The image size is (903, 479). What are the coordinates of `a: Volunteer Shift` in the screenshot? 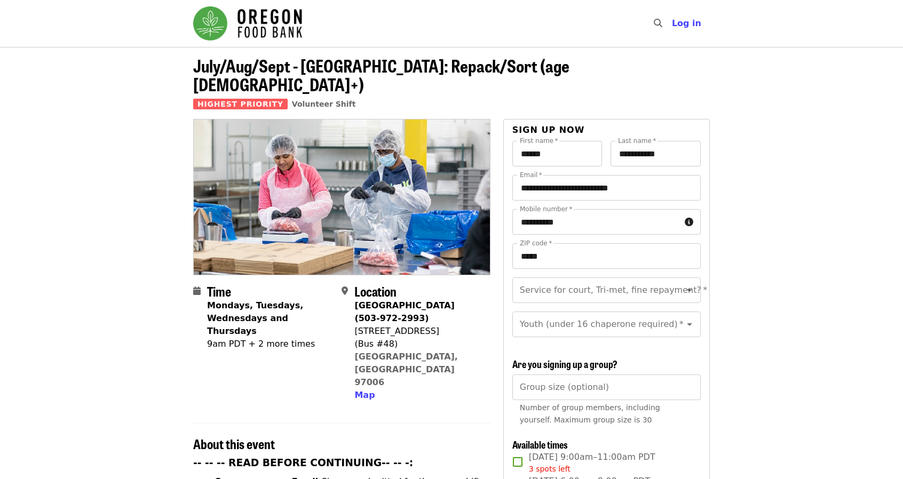 It's located at (324, 104).